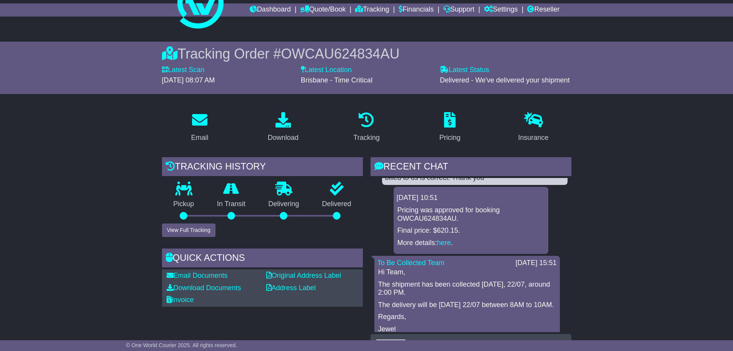 The height and width of the screenshot is (351, 733). I want to click on a: Address Label, so click(291, 288).